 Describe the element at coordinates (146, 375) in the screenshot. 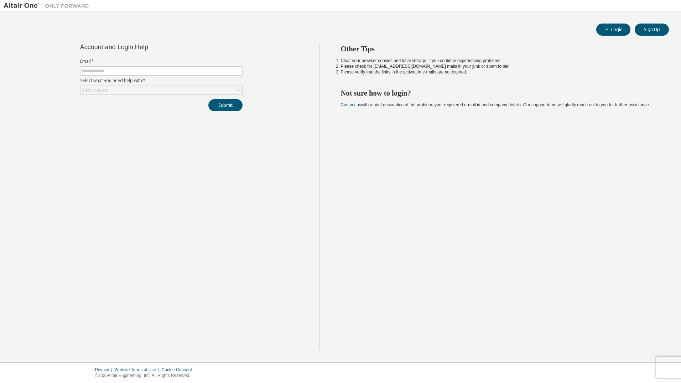

I see `p: © 2025 Altair Engineering, Inc. All Rights Reserved.` at that location.